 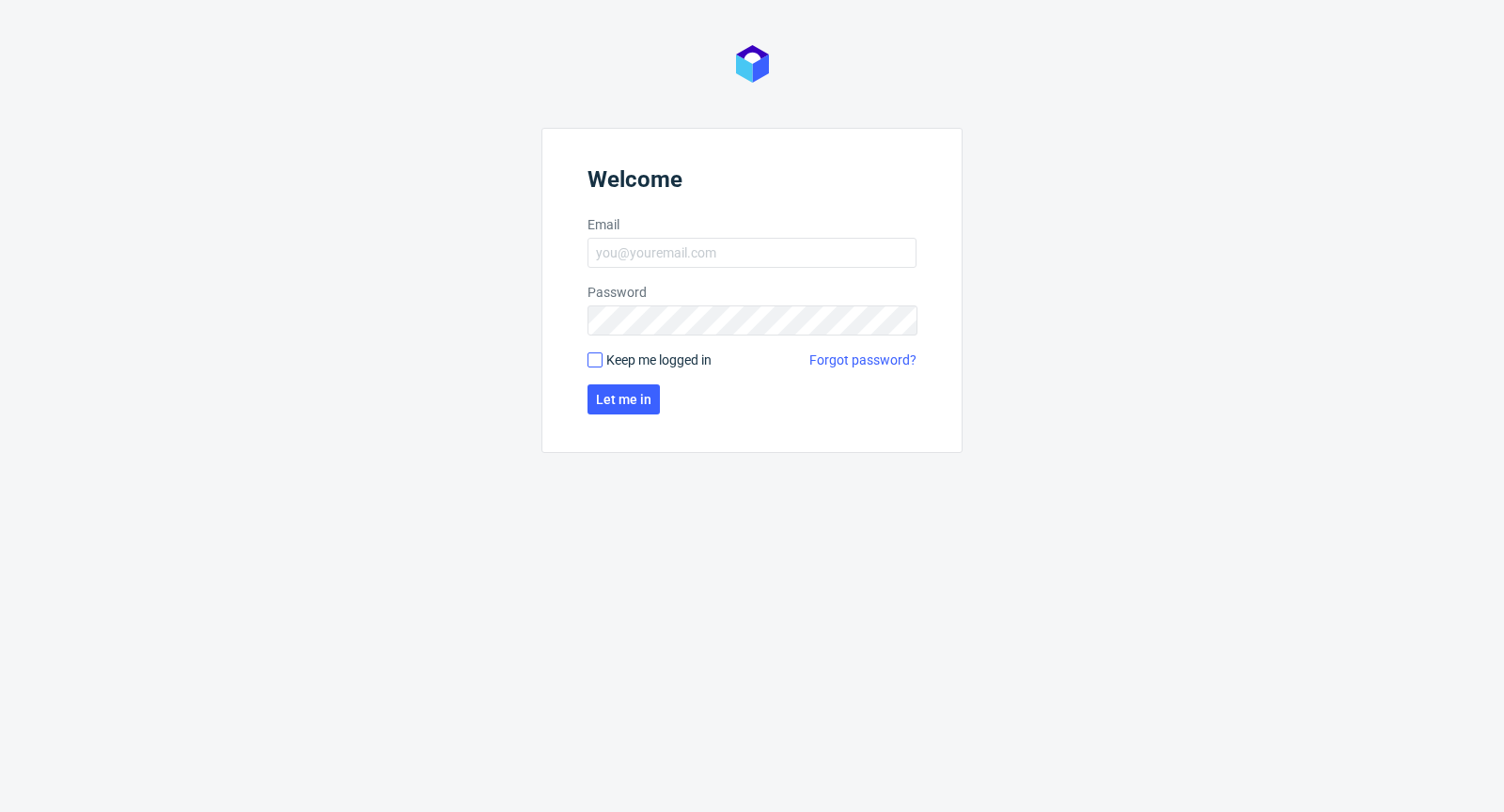 I want to click on span: Let me in, so click(x=623, y=400).